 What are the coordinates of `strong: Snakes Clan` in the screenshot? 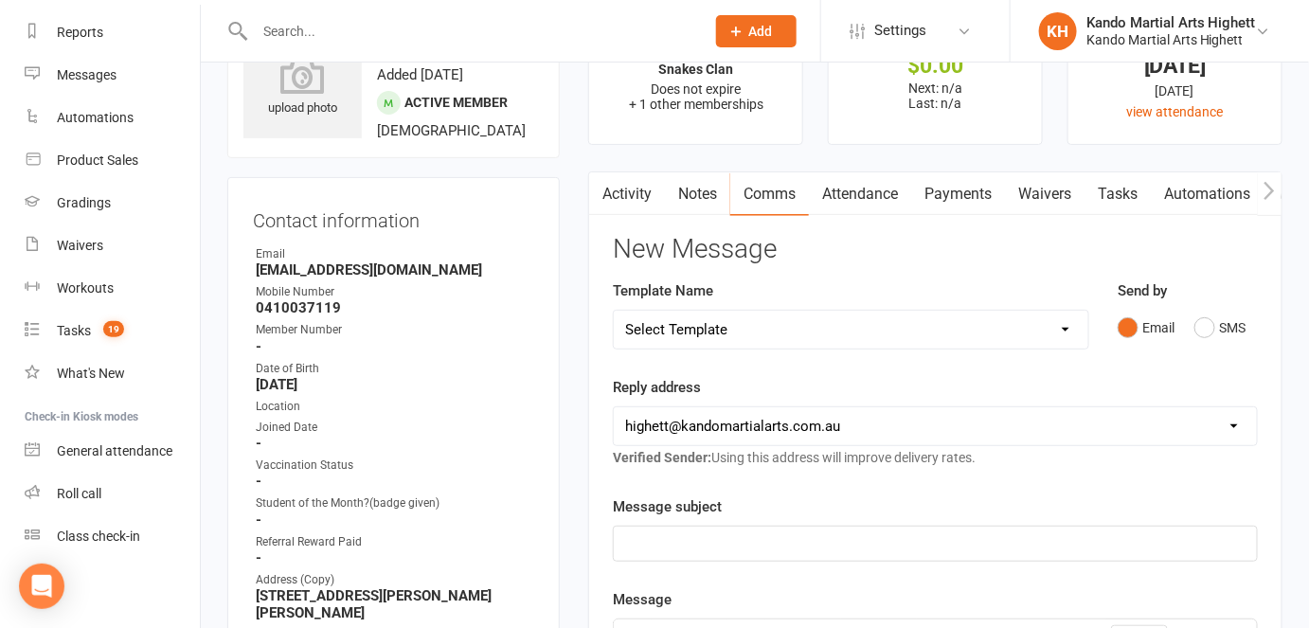 It's located at (695, 69).